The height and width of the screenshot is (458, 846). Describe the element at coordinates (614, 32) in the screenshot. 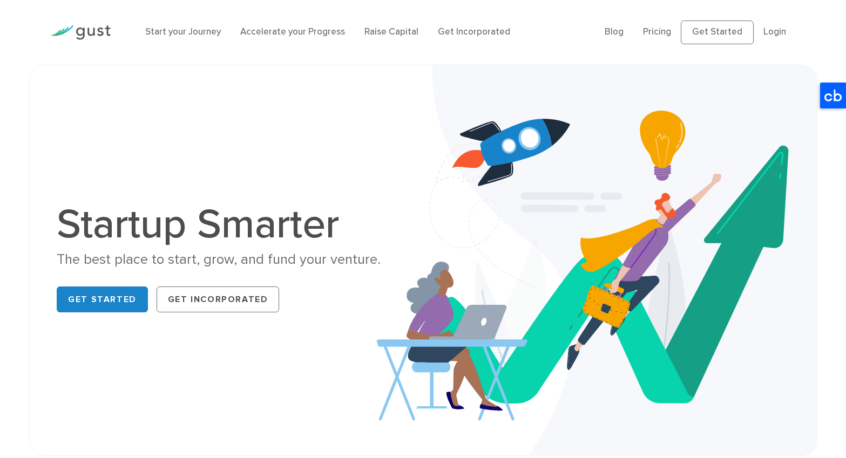

I see `a: Blog` at that location.